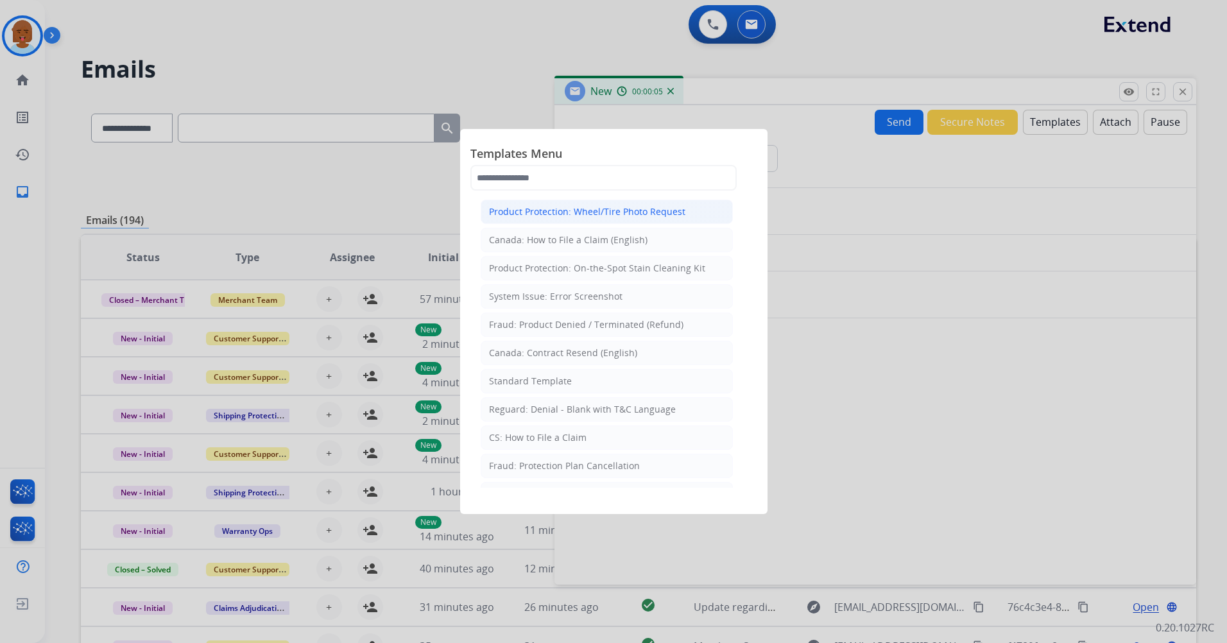  What do you see at coordinates (530, 381) in the screenshot?
I see `div: Standard Template` at bounding box center [530, 381].